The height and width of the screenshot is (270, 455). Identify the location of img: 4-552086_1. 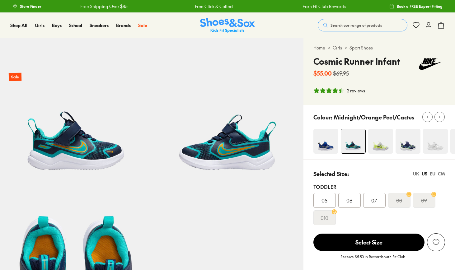
(436, 141).